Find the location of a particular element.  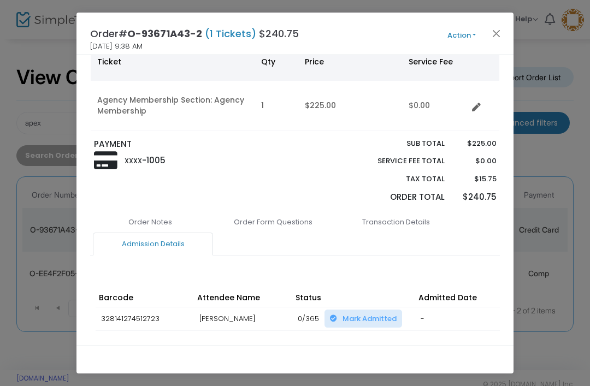

p: PAYMENT is located at coordinates (192, 144).